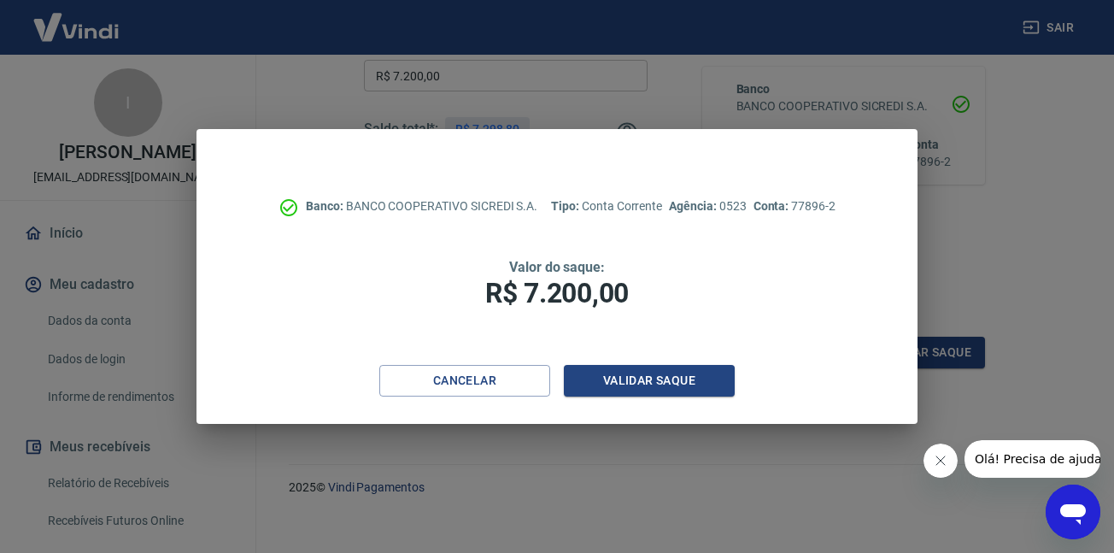 This screenshot has height=553, width=1114. What do you see at coordinates (557, 266) in the screenshot?
I see `span: Valor do saque:` at bounding box center [557, 266].